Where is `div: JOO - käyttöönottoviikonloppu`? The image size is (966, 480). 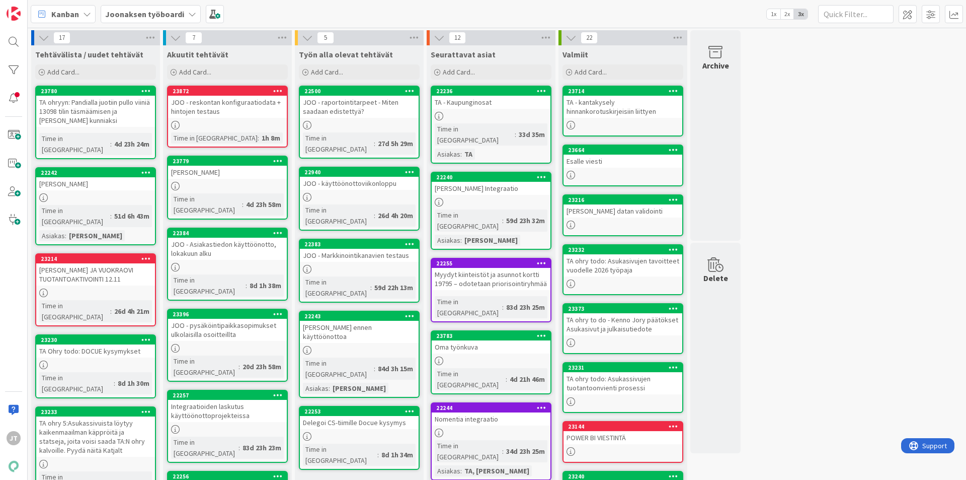 div: JOO - käyttöönottoviikonloppu is located at coordinates (359, 183).